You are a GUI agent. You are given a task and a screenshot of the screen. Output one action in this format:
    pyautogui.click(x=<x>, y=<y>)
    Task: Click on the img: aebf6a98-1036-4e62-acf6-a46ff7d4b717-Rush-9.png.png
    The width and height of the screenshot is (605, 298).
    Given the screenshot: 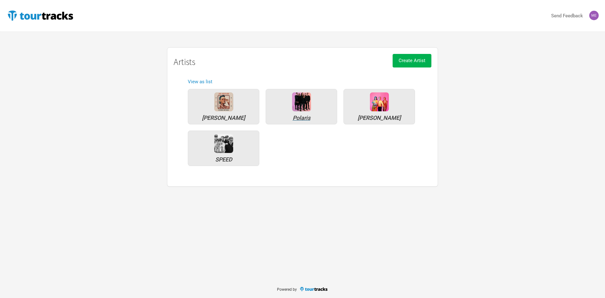 What is the action you would take?
    pyautogui.click(x=302, y=102)
    